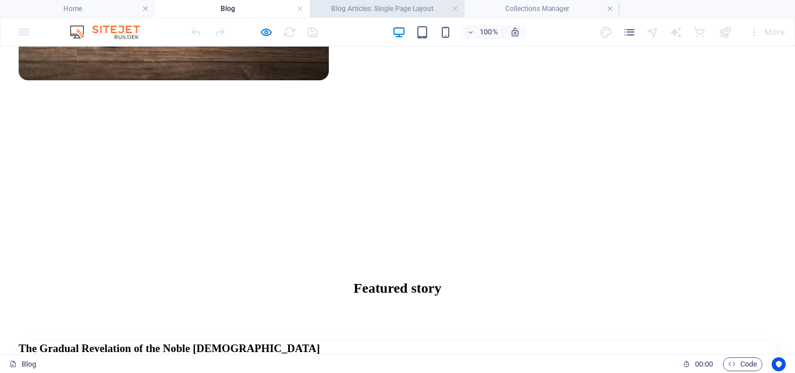 This screenshot has height=373, width=795. I want to click on a: Click to cancel selection. Double-click to open Pages, so click(23, 365).